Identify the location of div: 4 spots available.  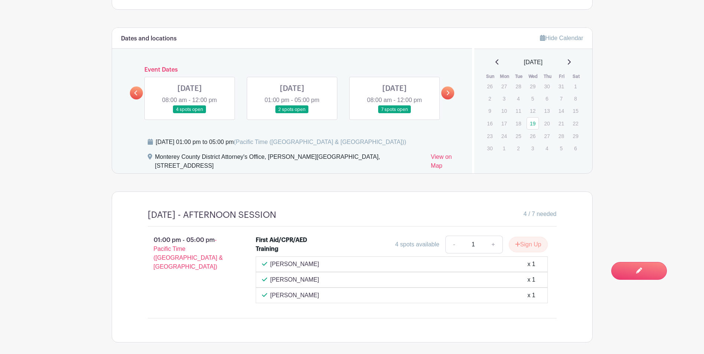
(417, 245).